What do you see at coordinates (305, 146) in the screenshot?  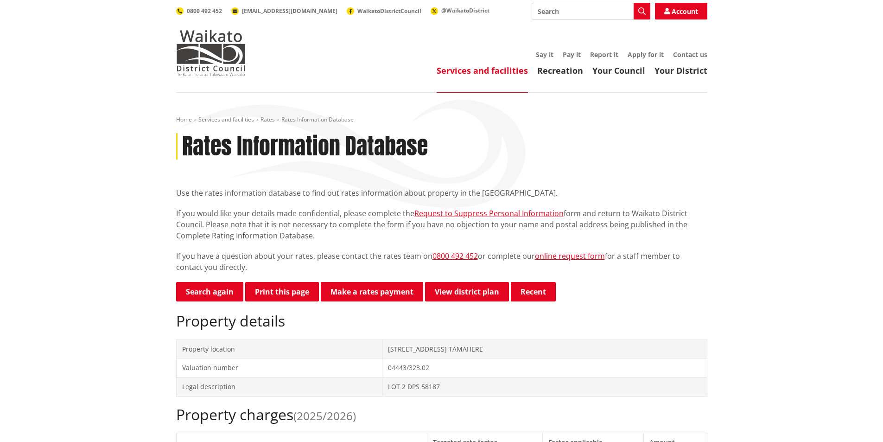 I see `h1: Rates Information Database` at bounding box center [305, 146].